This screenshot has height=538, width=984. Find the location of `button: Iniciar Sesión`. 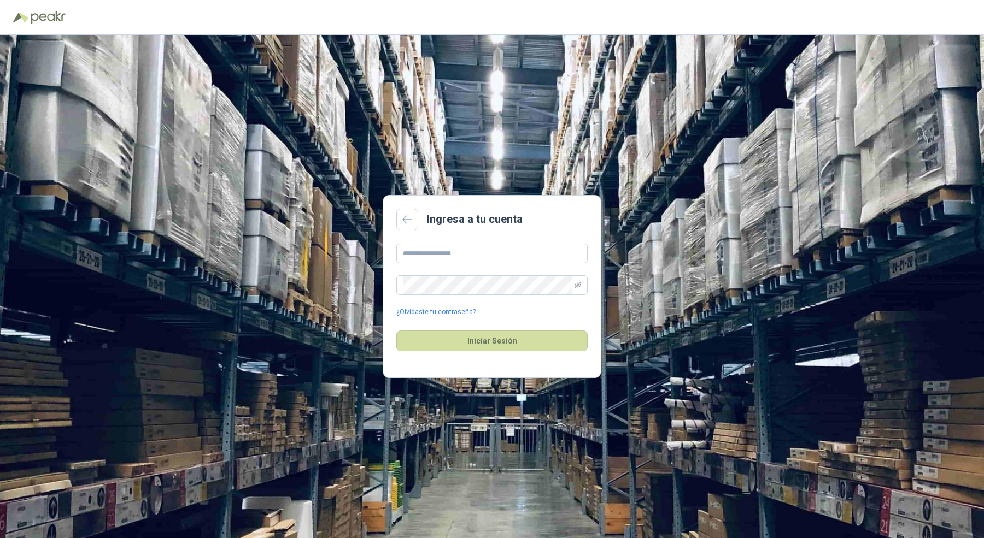

button: Iniciar Sesión is located at coordinates (492, 341).